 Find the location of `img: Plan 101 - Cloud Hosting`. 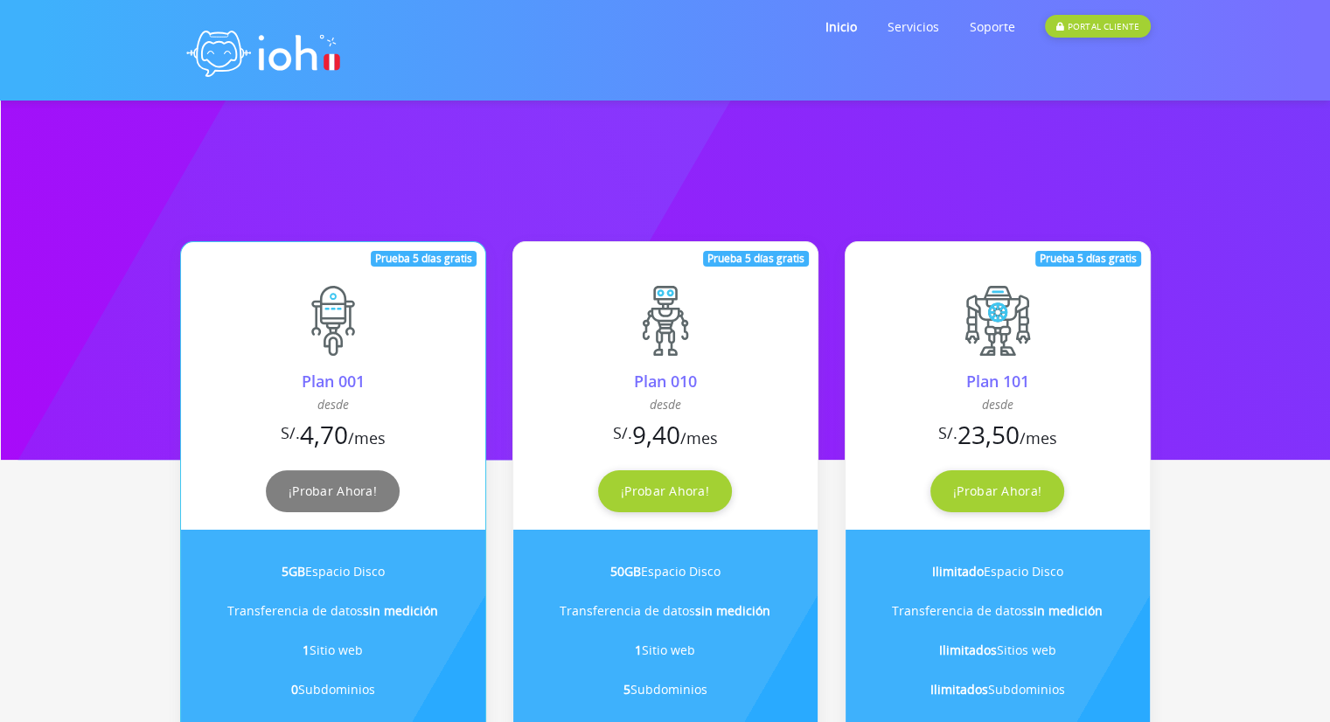

img: Plan 101 - Cloud Hosting is located at coordinates (998, 321).